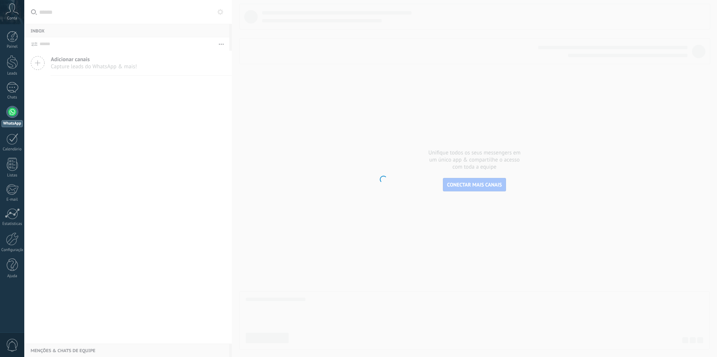  I want to click on div: Listas, so click(12, 175).